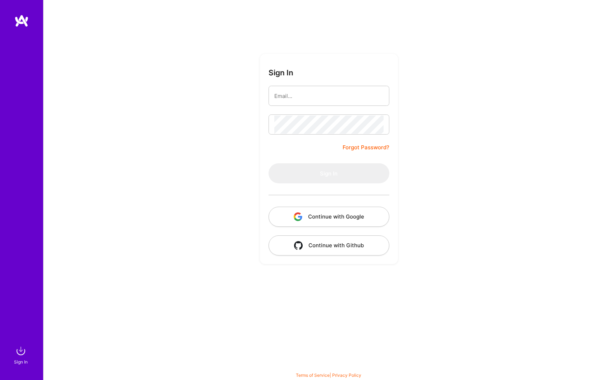 The image size is (614, 380). Describe the element at coordinates (346, 375) in the screenshot. I see `a: Privacy Policy` at that location.